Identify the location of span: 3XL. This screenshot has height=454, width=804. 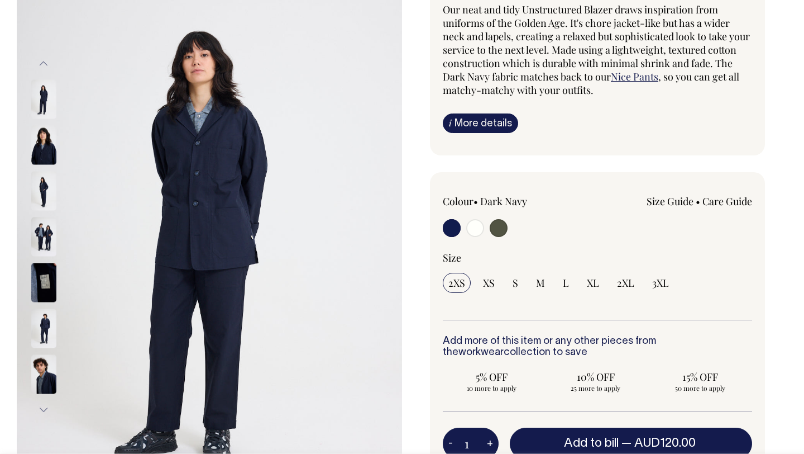
(661, 283).